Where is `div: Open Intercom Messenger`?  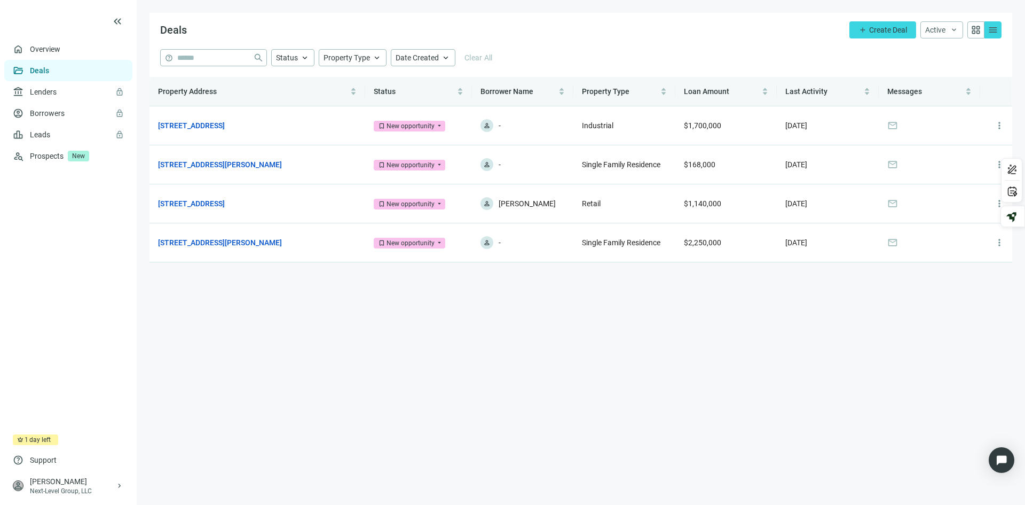
div: Open Intercom Messenger is located at coordinates (1002, 460).